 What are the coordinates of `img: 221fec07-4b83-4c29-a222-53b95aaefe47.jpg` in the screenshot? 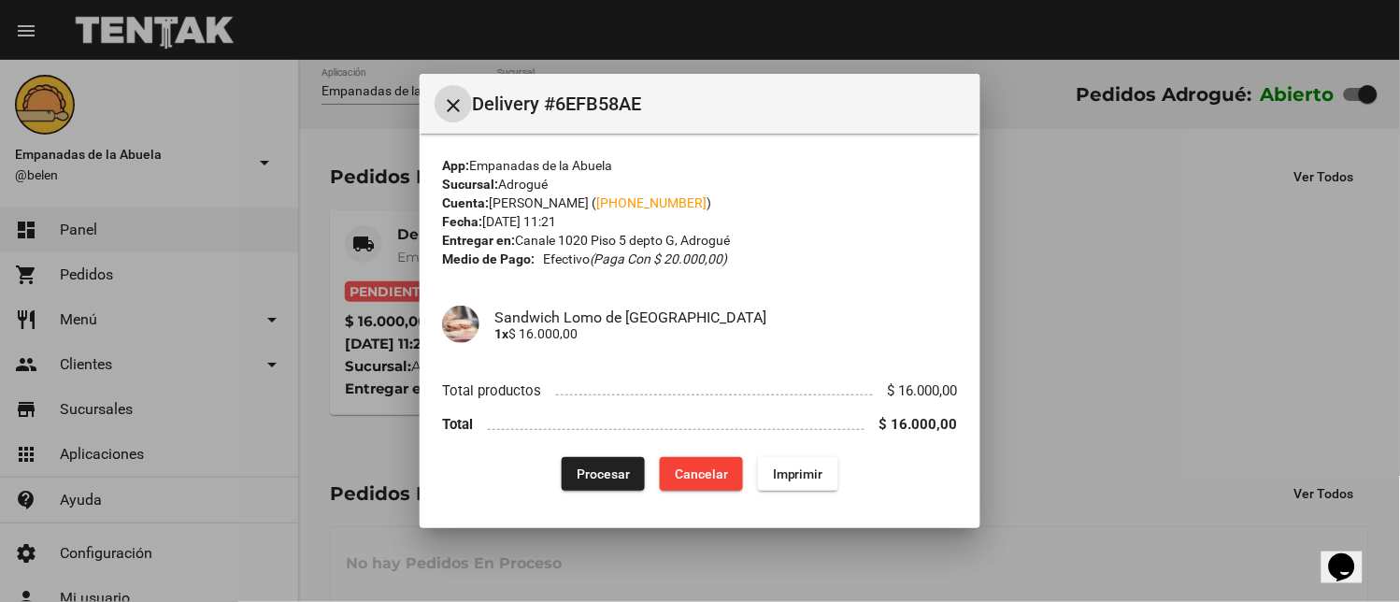 It's located at (461, 324).